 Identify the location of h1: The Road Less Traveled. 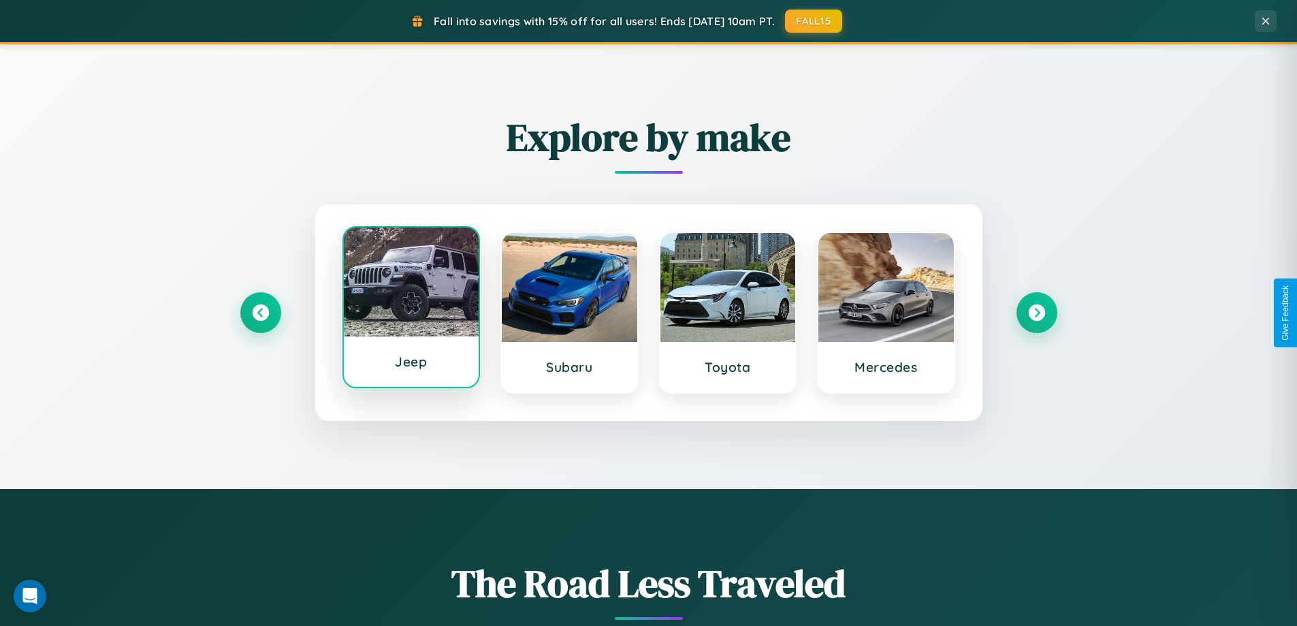
(649, 583).